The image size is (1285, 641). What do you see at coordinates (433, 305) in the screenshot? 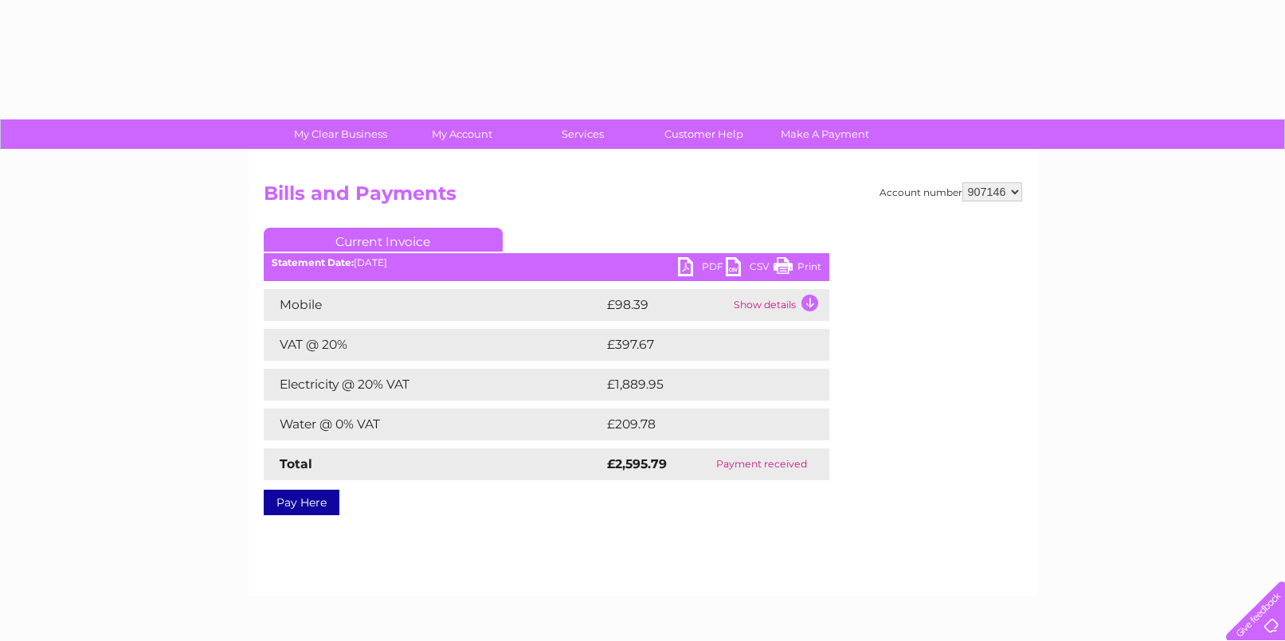
I see `td: Mobile` at bounding box center [433, 305].